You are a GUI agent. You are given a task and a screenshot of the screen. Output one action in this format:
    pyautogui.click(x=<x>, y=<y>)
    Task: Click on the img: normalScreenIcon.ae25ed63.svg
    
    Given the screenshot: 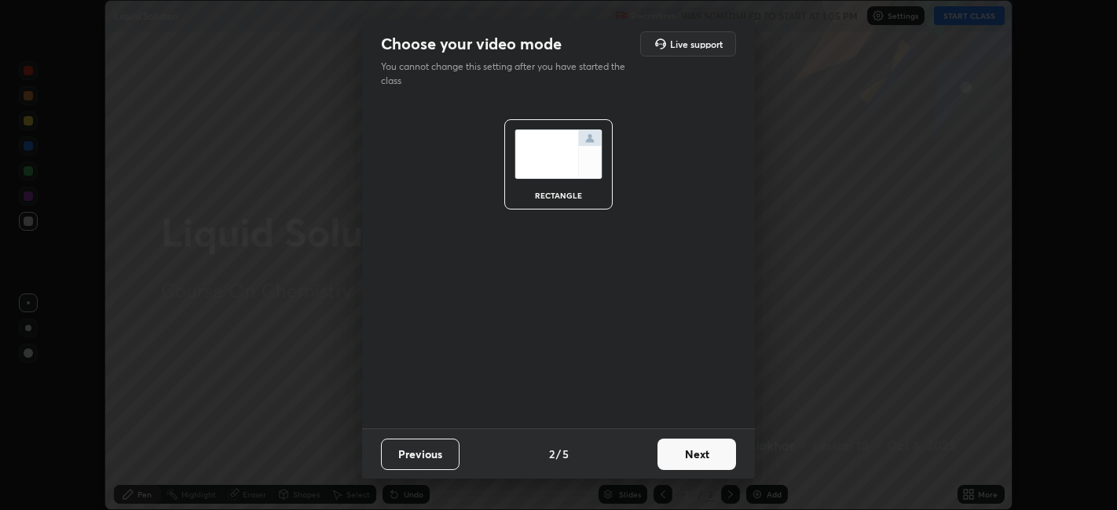 What is the action you would take?
    pyautogui.click(x=558, y=154)
    